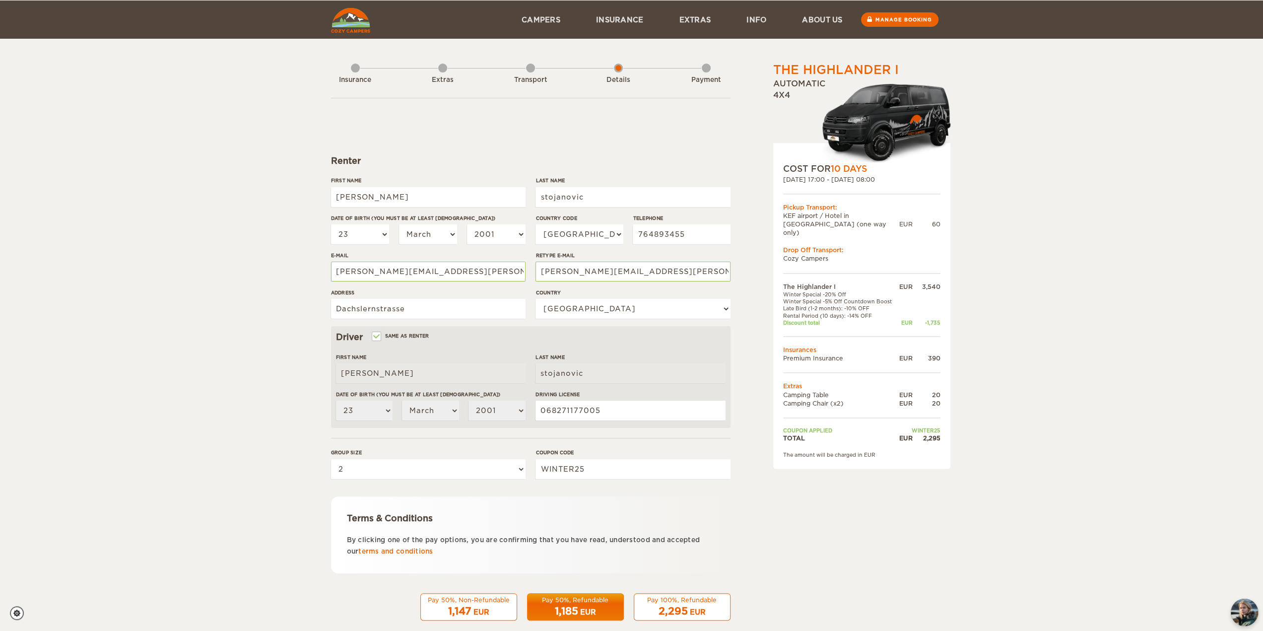  What do you see at coordinates (849, 169) in the screenshot?
I see `span: 10 Days` at bounding box center [849, 169].